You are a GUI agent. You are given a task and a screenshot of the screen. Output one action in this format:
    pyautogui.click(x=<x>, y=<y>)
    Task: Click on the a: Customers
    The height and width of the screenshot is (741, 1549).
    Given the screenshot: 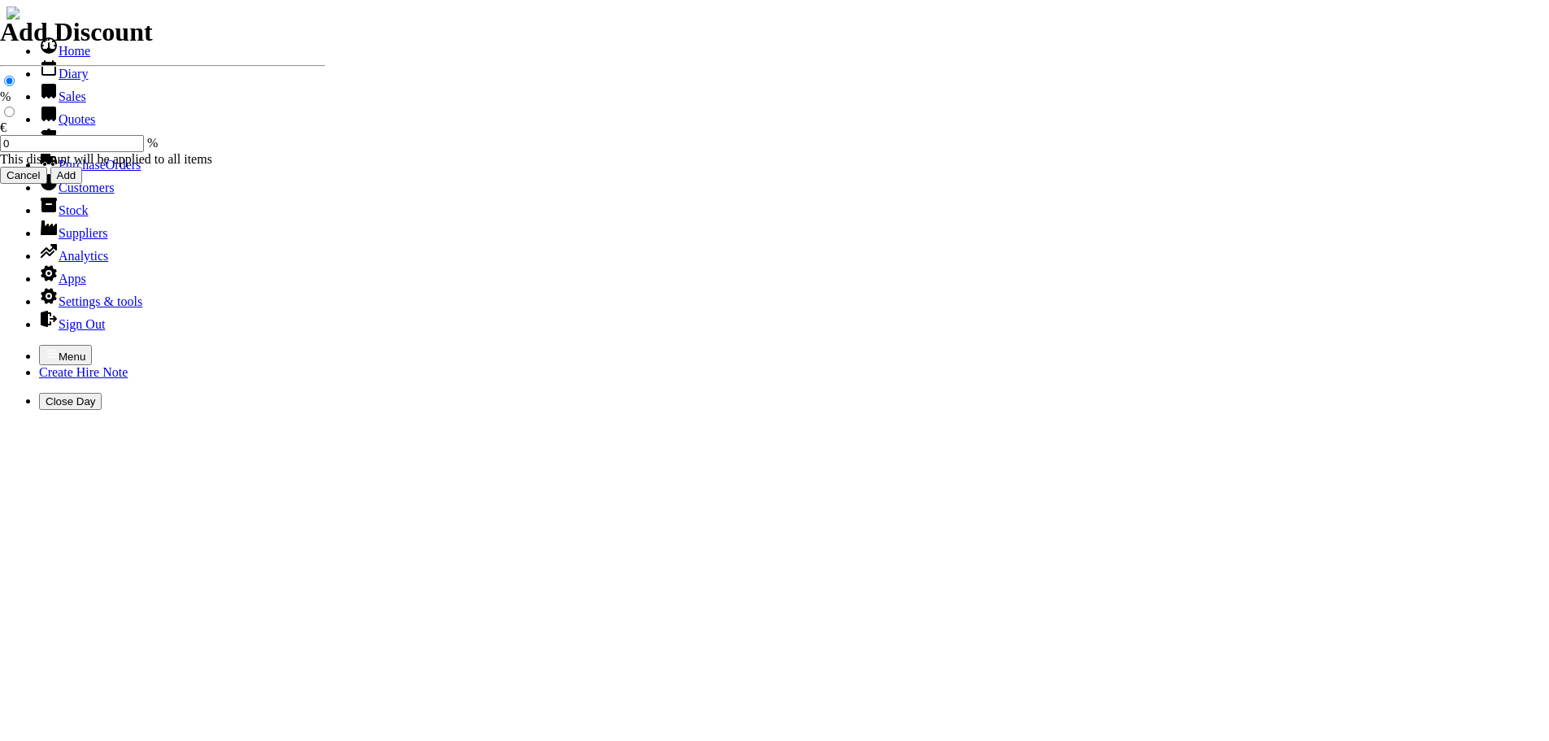 What is the action you would take?
    pyautogui.click(x=76, y=187)
    